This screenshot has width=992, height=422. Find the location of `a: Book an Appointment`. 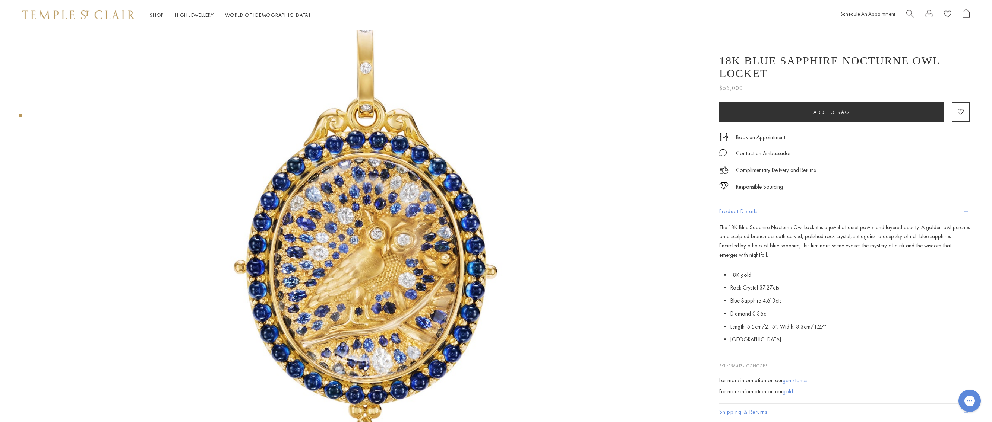

a: Book an Appointment is located at coordinates (760, 137).